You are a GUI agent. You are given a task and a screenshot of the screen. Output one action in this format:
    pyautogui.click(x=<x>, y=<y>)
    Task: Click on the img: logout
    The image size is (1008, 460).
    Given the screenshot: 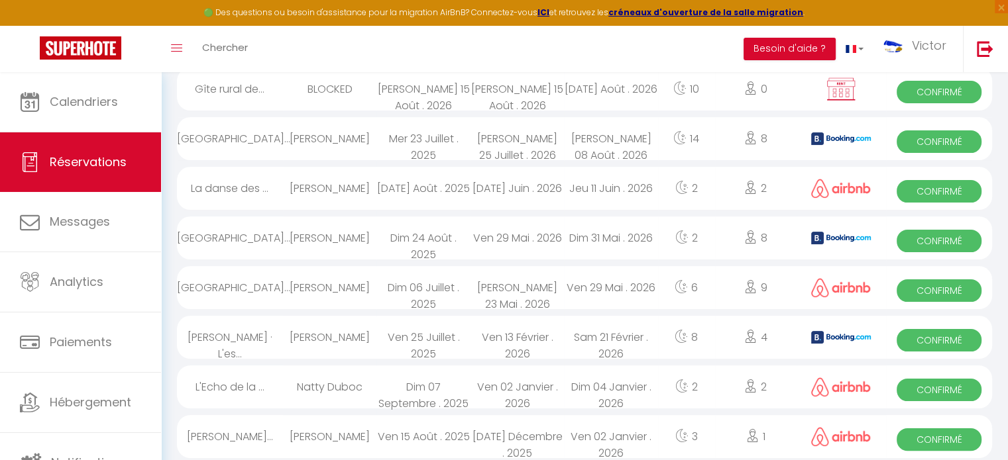 What is the action you would take?
    pyautogui.click(x=985, y=48)
    